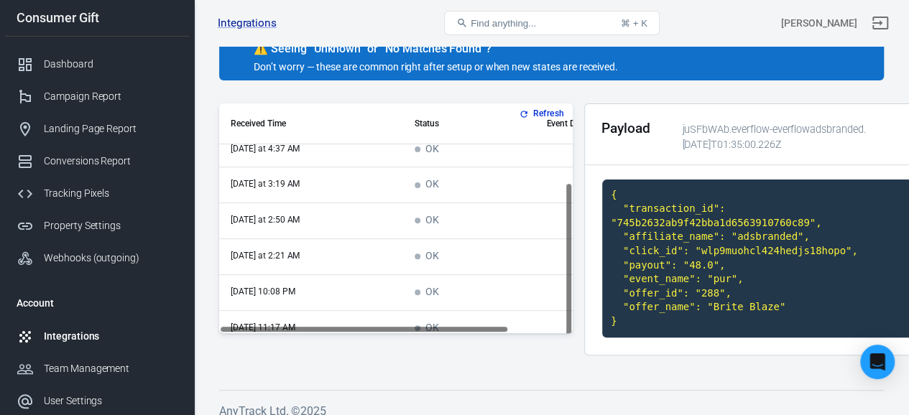 The image size is (909, 415). What do you see at coordinates (261, 48) in the screenshot?
I see `span: warning` at bounding box center [261, 48].